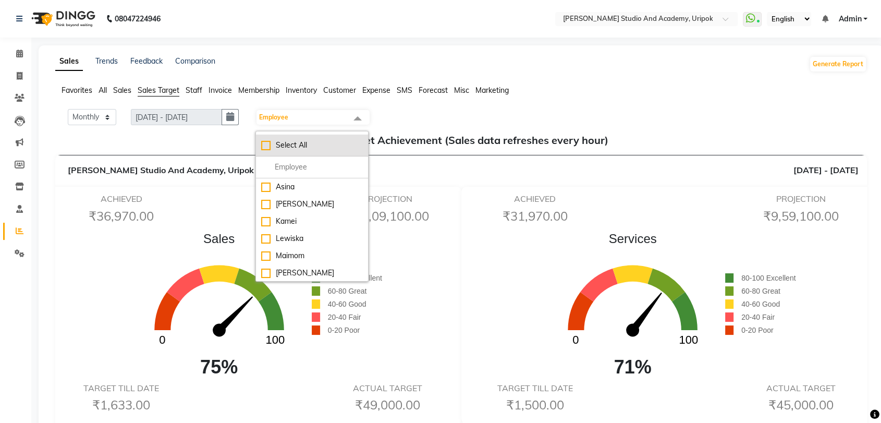 This screenshot has width=881, height=423. I want to click on h6: ₹36,970.00, so click(121, 216).